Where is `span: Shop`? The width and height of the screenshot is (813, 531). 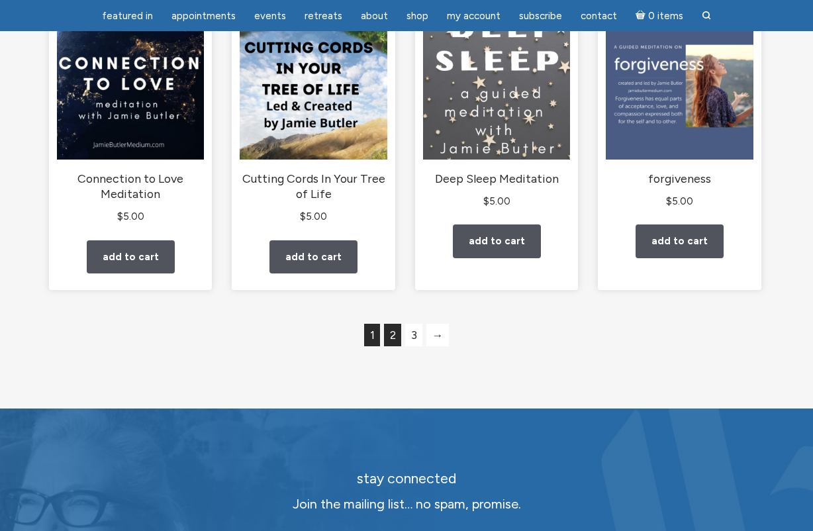 span: Shop is located at coordinates (417, 16).